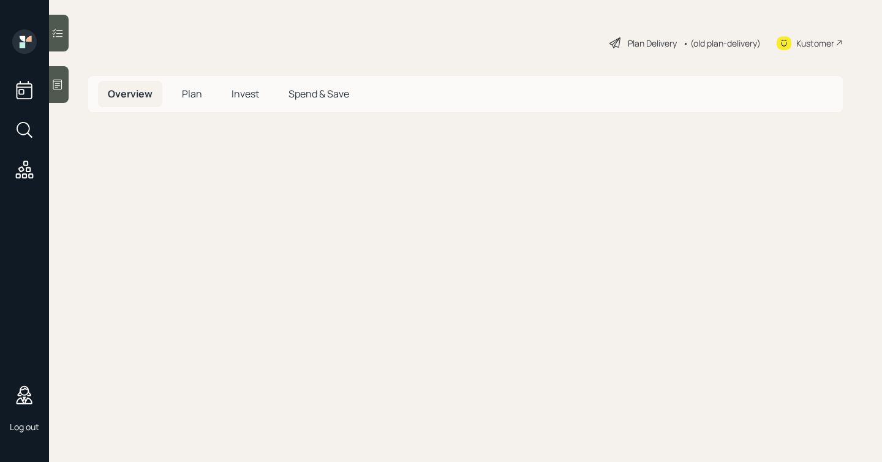  What do you see at coordinates (192, 94) in the screenshot?
I see `span: Plan` at bounding box center [192, 94].